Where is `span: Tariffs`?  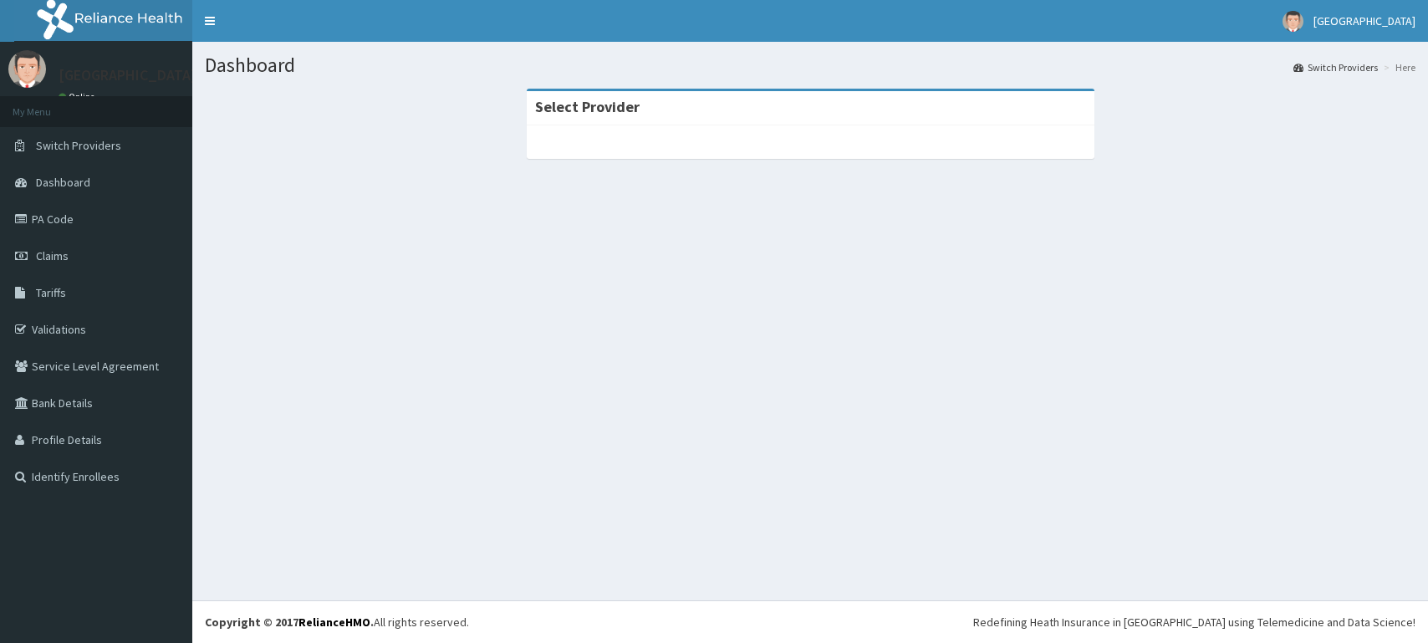 span: Tariffs is located at coordinates (51, 293).